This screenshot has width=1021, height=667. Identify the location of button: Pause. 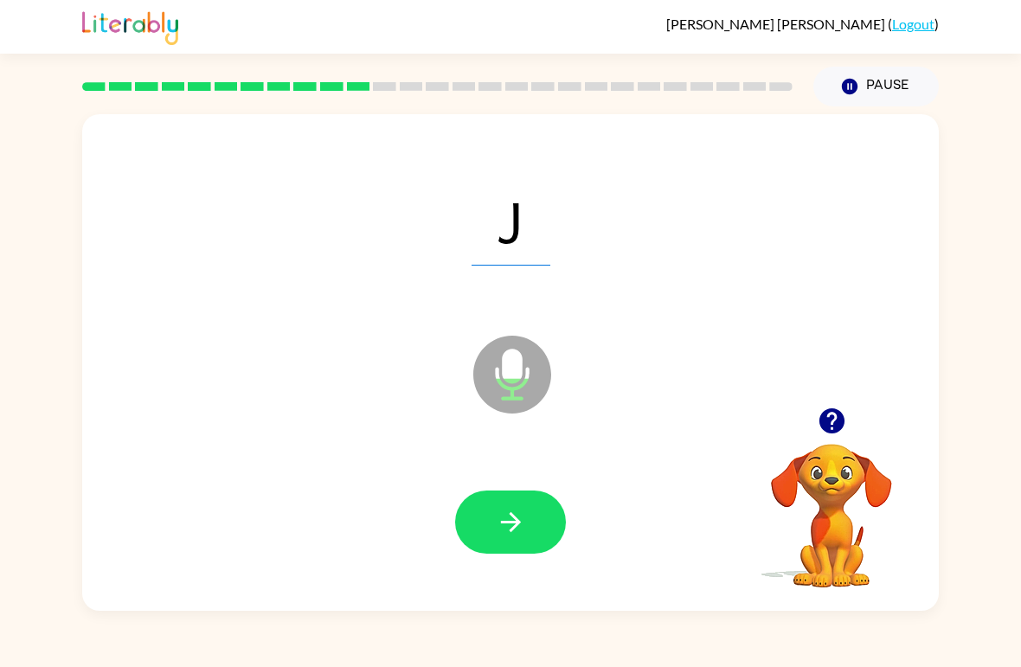
(875, 87).